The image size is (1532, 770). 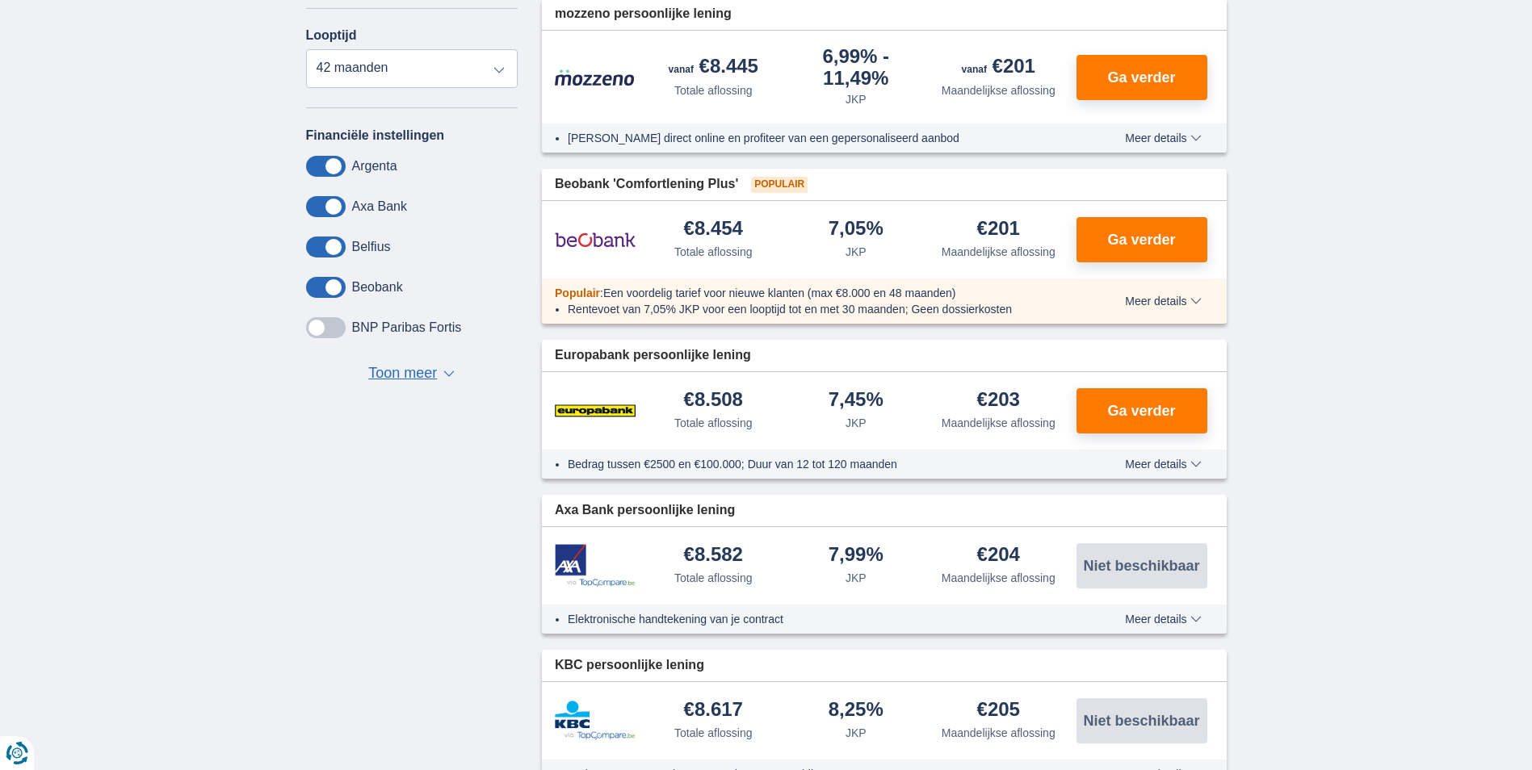 What do you see at coordinates (375, 166) in the screenshot?
I see `label: Argenta` at bounding box center [375, 166].